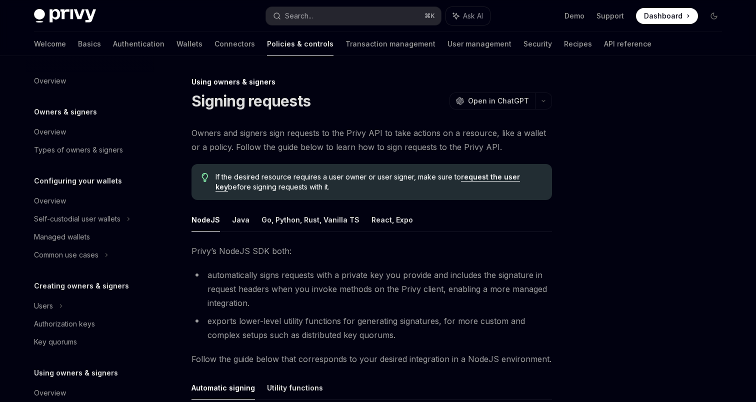  Describe the element at coordinates (310, 219) in the screenshot. I see `button: Go, Python, Rust, Vanilla TS` at that location.